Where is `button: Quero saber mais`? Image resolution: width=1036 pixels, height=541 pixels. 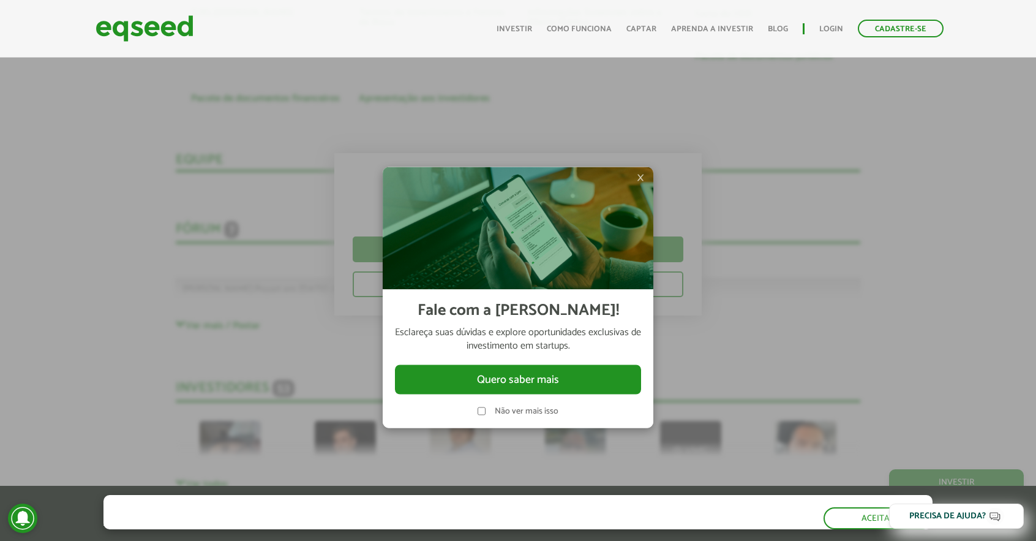 button: Quero saber mais is located at coordinates (518, 380).